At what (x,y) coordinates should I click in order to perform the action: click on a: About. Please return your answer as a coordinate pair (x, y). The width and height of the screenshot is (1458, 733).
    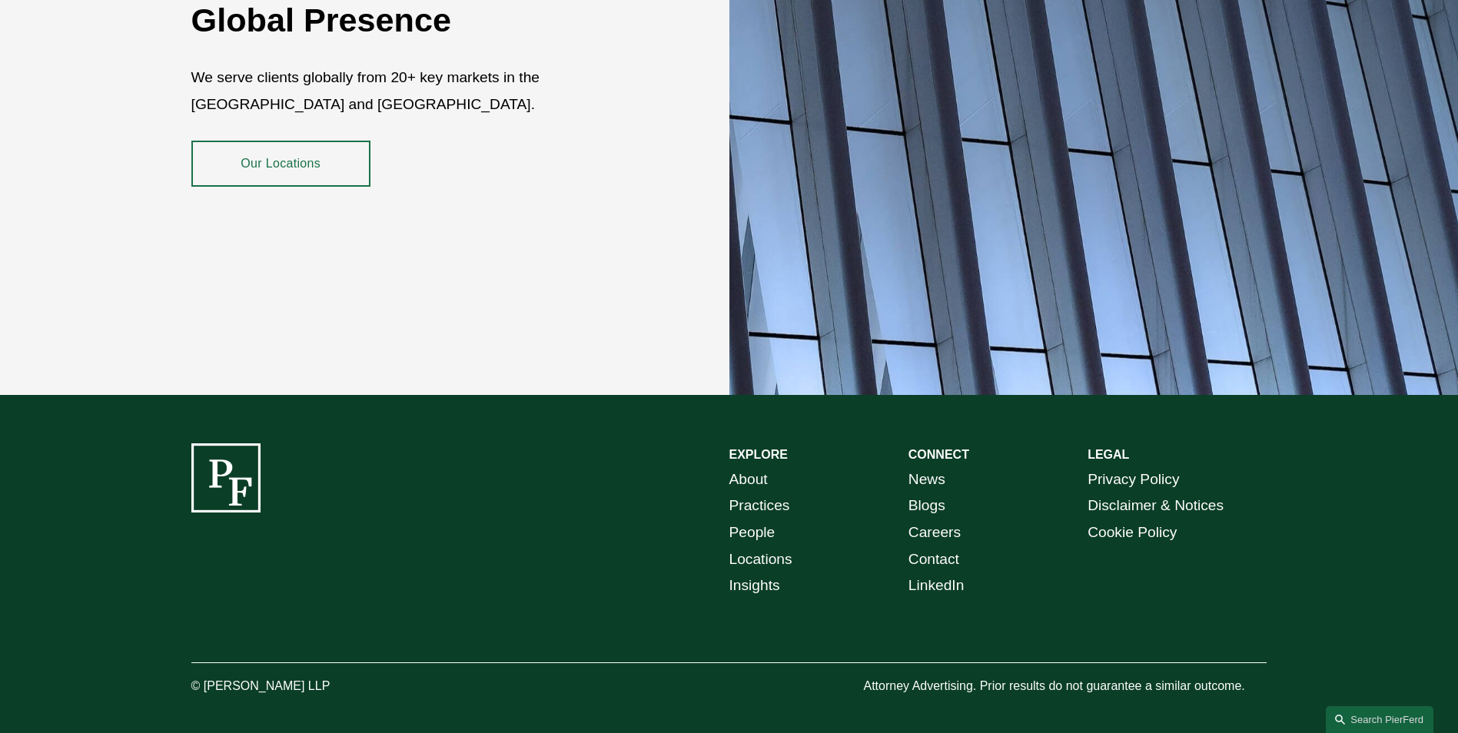
    Looking at the image, I should click on (749, 480).